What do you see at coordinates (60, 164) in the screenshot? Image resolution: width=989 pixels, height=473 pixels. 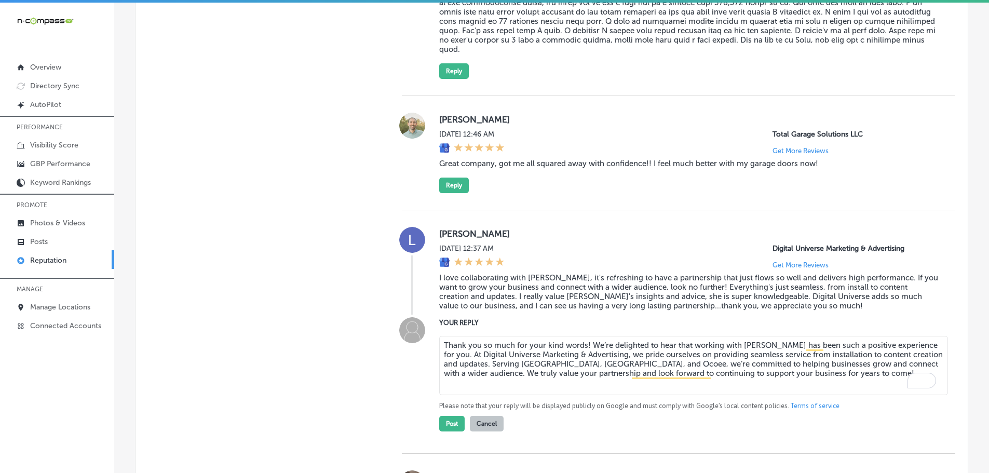 I see `p: GBP Performance` at bounding box center [60, 164].